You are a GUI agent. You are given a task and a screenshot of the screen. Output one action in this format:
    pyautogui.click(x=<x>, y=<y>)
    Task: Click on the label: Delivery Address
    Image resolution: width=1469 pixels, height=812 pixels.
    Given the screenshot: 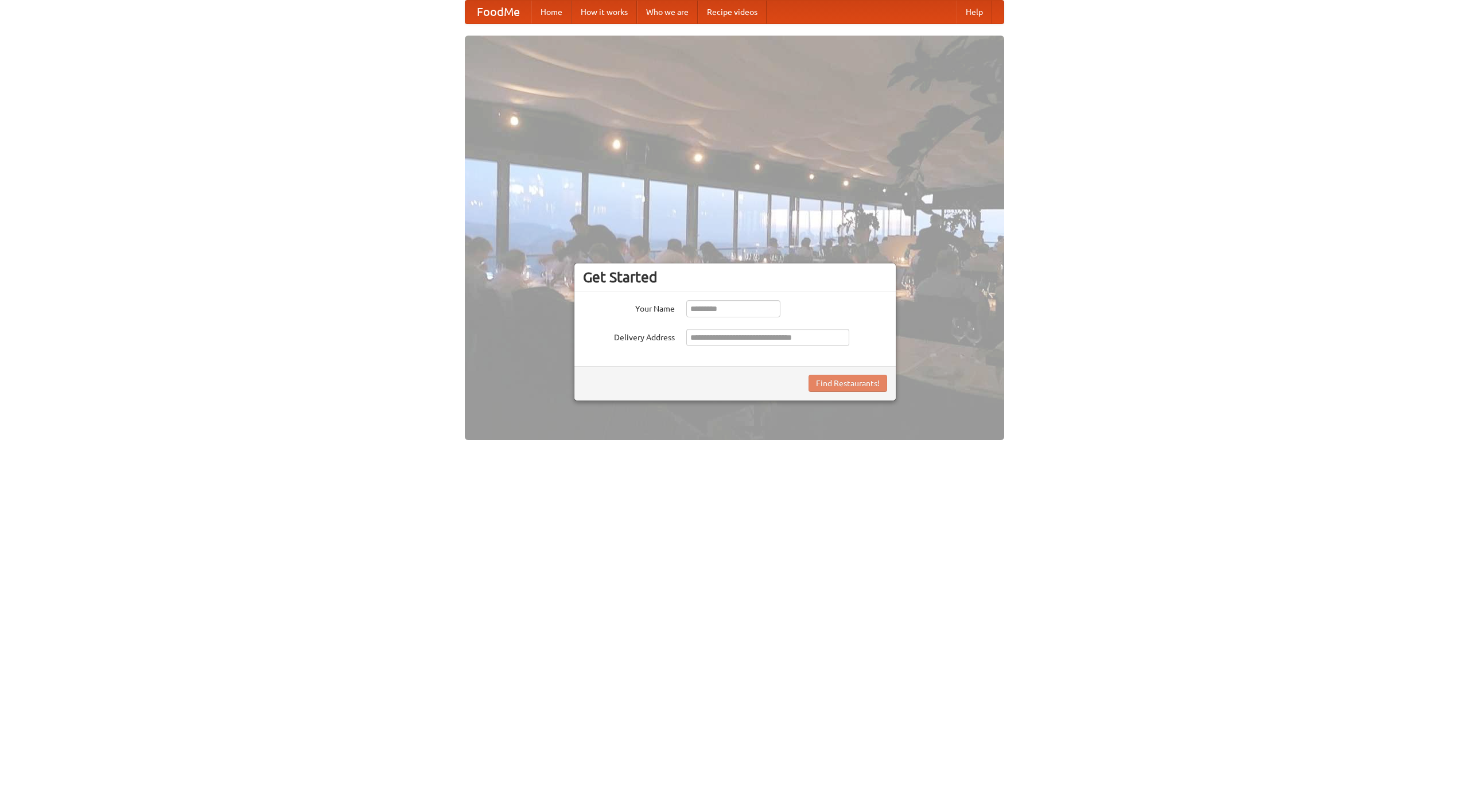 What is the action you would take?
    pyautogui.click(x=629, y=336)
    